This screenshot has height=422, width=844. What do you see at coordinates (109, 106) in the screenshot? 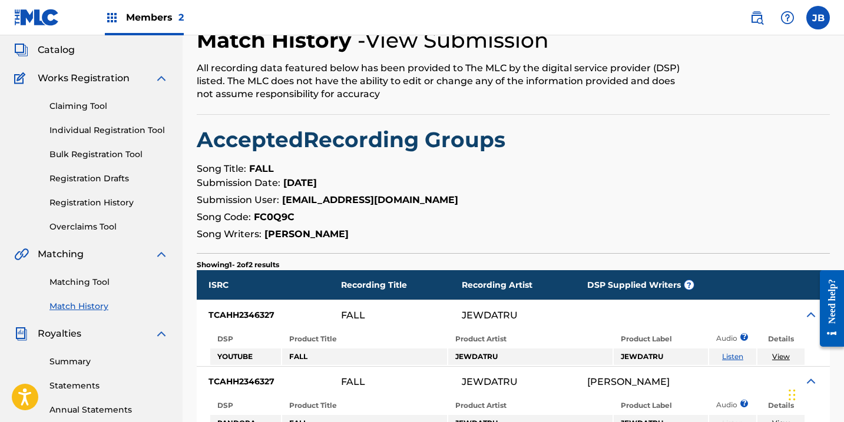
I see `a: Claiming Tool` at bounding box center [109, 106].